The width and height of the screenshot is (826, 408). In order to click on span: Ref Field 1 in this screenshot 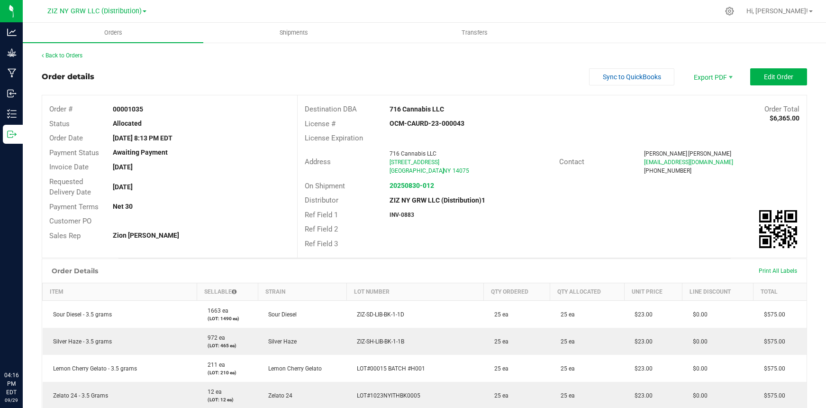, I will do `click(321, 215)`.